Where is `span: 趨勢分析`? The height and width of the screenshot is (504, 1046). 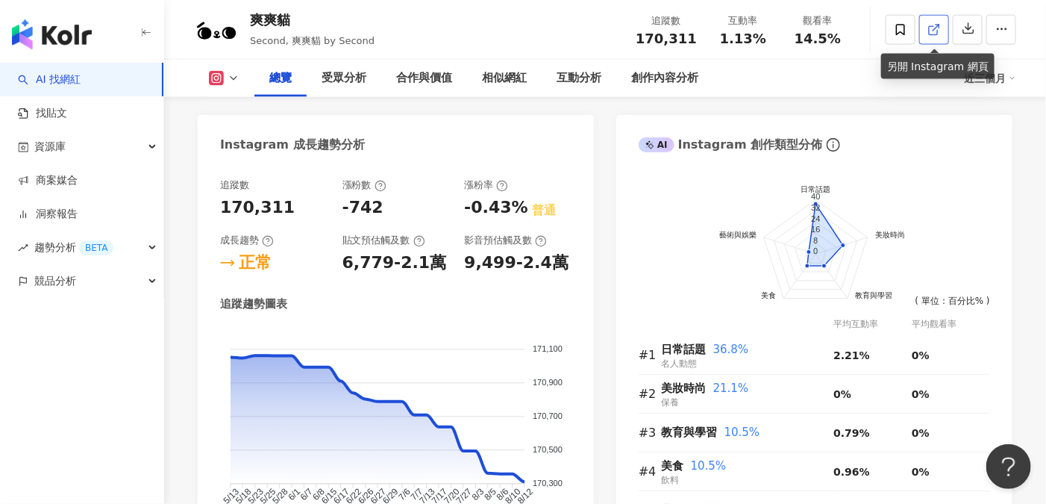 span: 趨勢分析 is located at coordinates (74, 247).